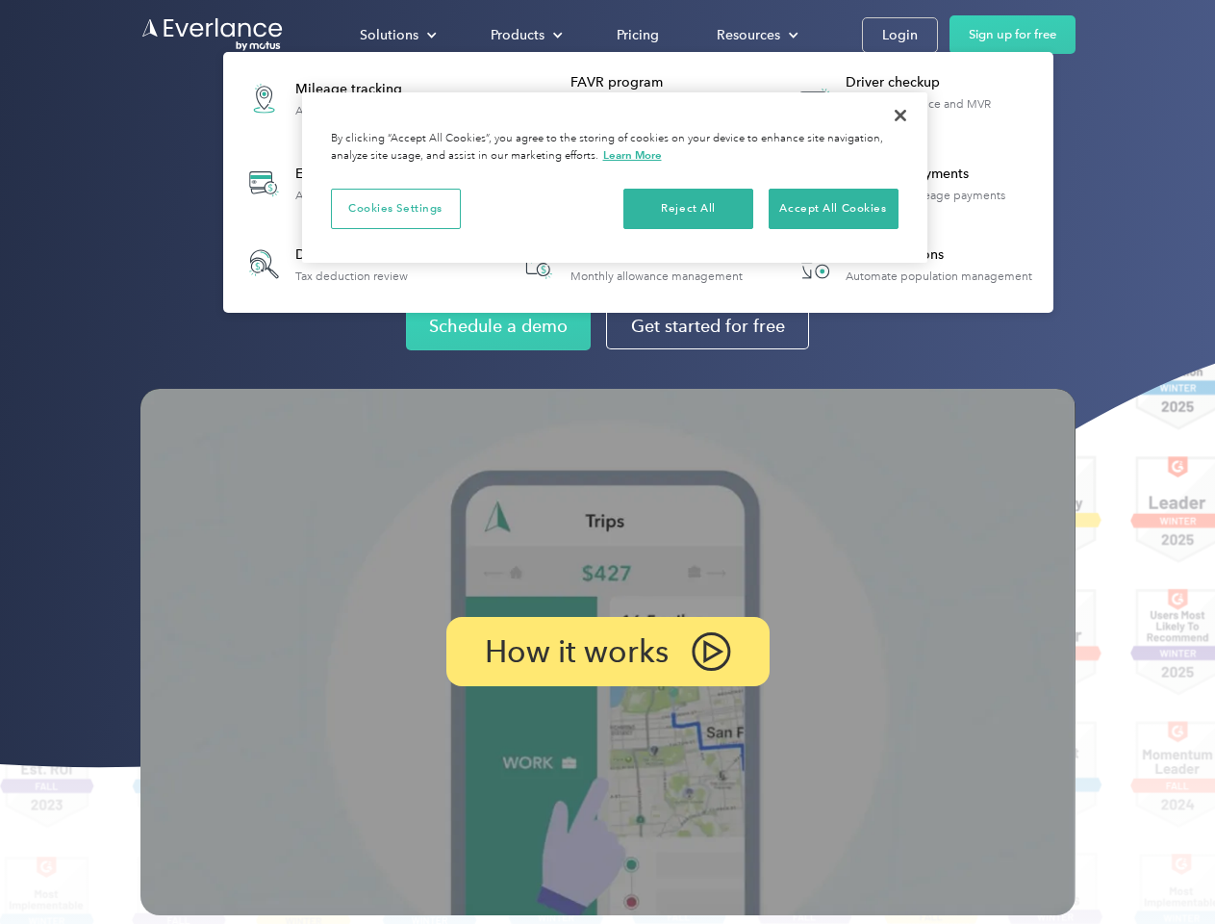 The width and height of the screenshot is (1215, 924). Describe the element at coordinates (213, 35) in the screenshot. I see `a: Go to homepage` at that location.